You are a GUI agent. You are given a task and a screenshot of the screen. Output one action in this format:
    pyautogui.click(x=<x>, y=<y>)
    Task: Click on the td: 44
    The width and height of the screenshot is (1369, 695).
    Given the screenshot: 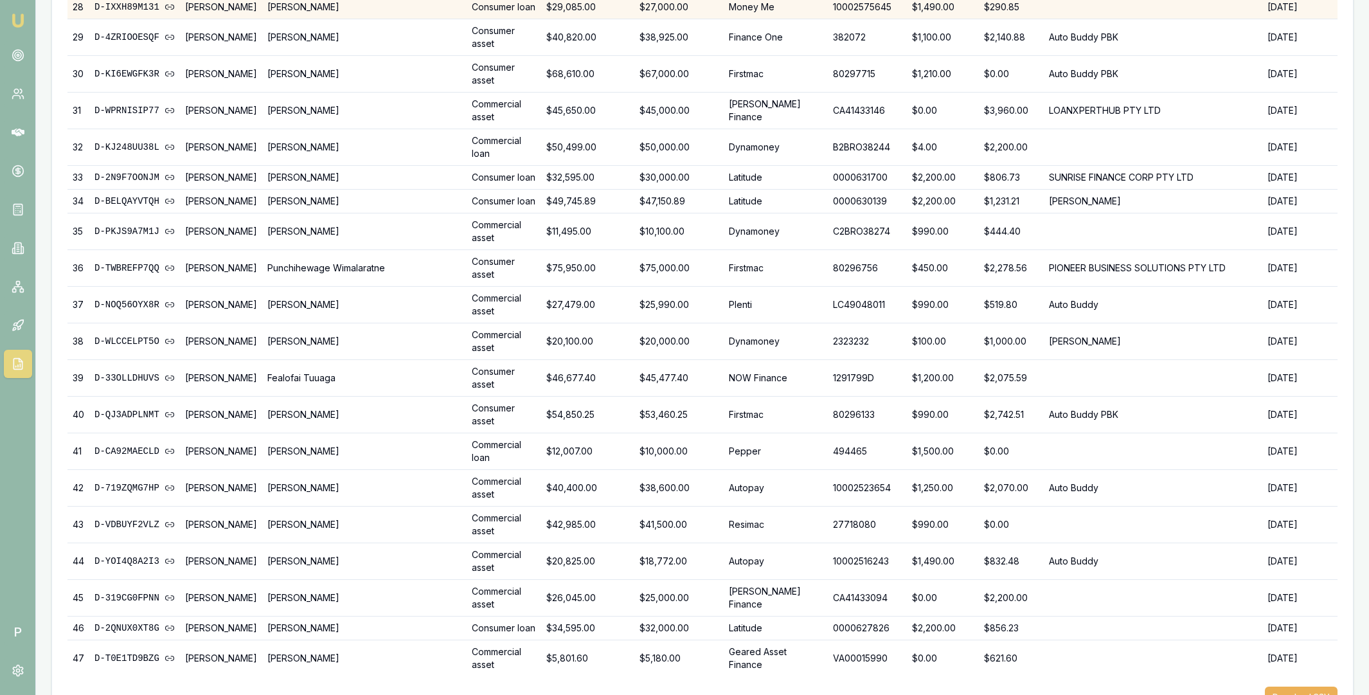 What is the action you would take?
    pyautogui.click(x=78, y=561)
    